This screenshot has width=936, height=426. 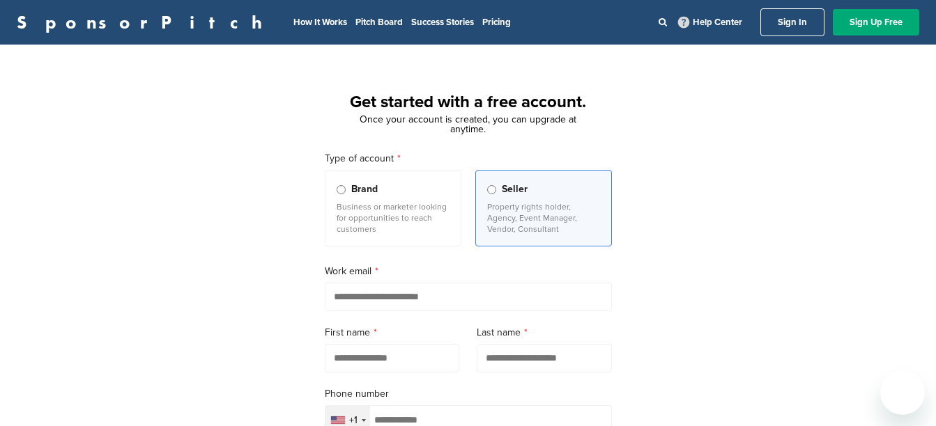 I want to click on label: Type of account, so click(x=468, y=159).